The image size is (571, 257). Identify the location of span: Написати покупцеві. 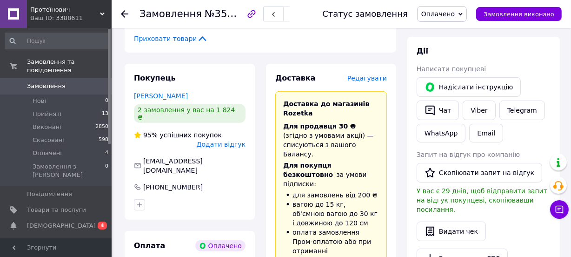
(451, 69).